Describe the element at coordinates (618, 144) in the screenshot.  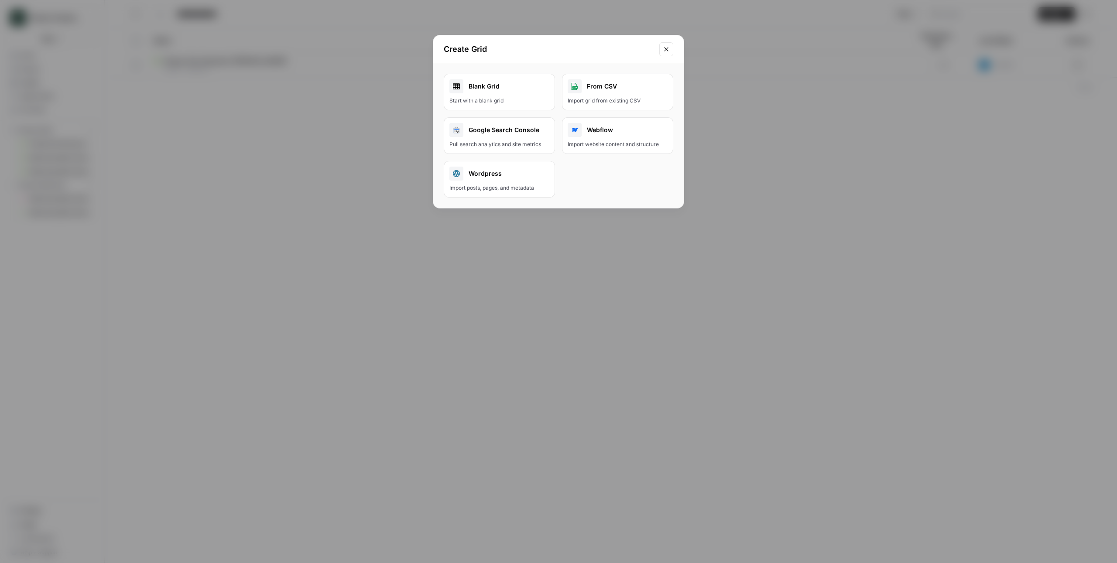
I see `div: Import website content and structure` at that location.